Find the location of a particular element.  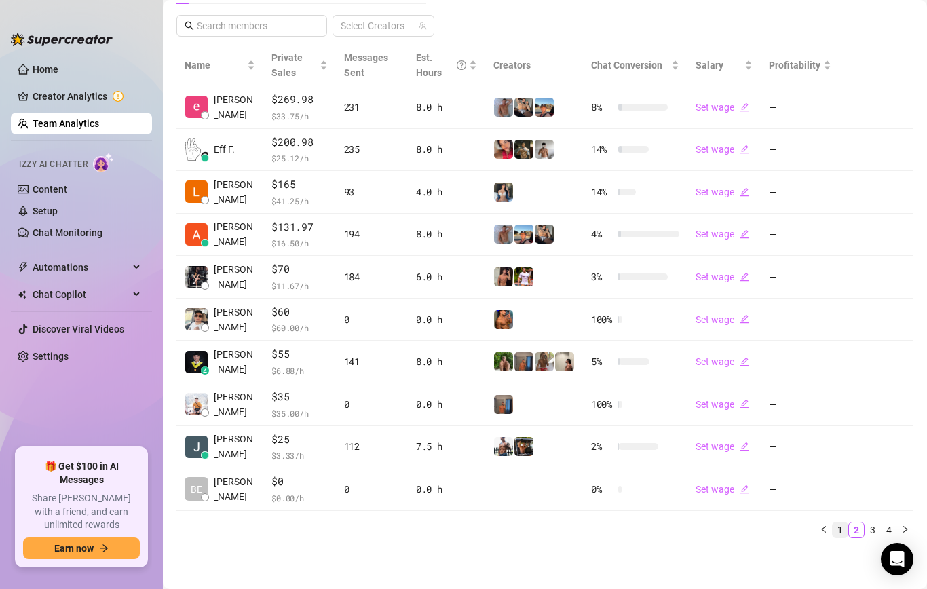

span: thunderbolt is located at coordinates (23, 267).